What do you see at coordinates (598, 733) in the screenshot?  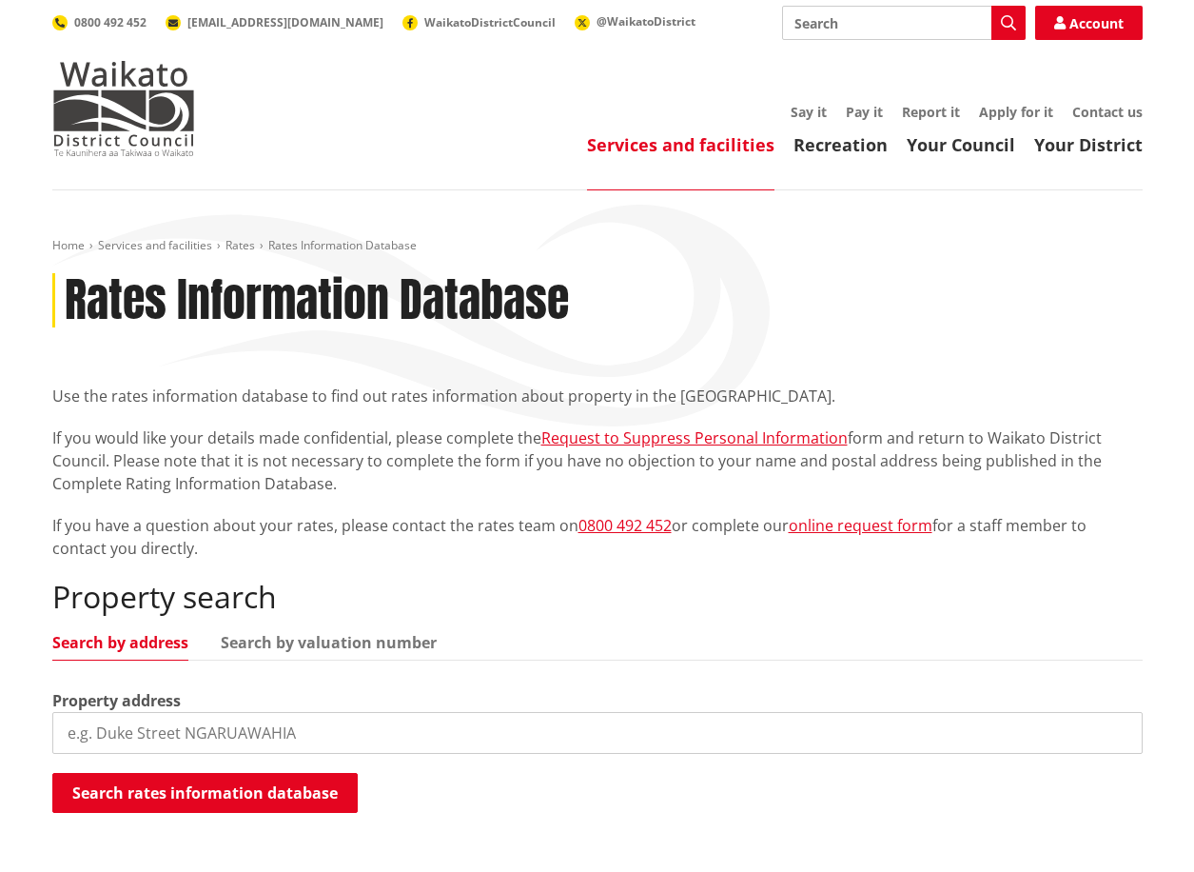 I see `input: e.g. Duke Street NGARUAWAHIA` at bounding box center [598, 733].